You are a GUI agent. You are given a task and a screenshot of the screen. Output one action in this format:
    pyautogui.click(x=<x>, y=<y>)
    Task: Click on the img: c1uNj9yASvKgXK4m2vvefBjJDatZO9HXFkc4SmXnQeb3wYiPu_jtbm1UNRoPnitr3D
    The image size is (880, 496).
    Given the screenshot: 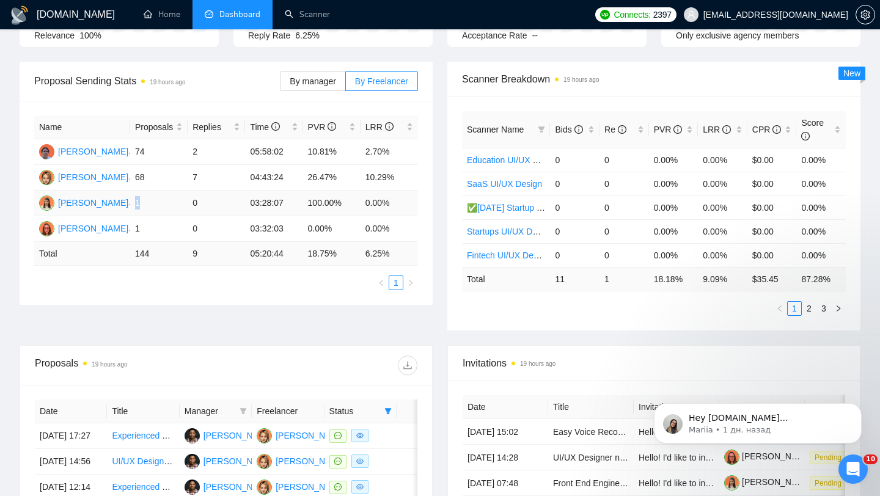 What is the action you would take?
    pyautogui.click(x=731, y=483)
    